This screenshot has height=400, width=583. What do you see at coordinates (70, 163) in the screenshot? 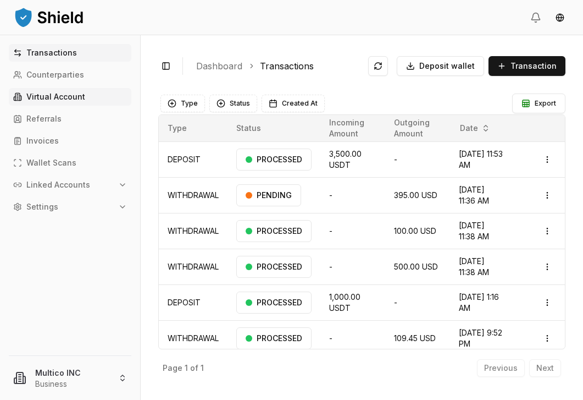
I see `a: Wallet Scans` at bounding box center [70, 163].